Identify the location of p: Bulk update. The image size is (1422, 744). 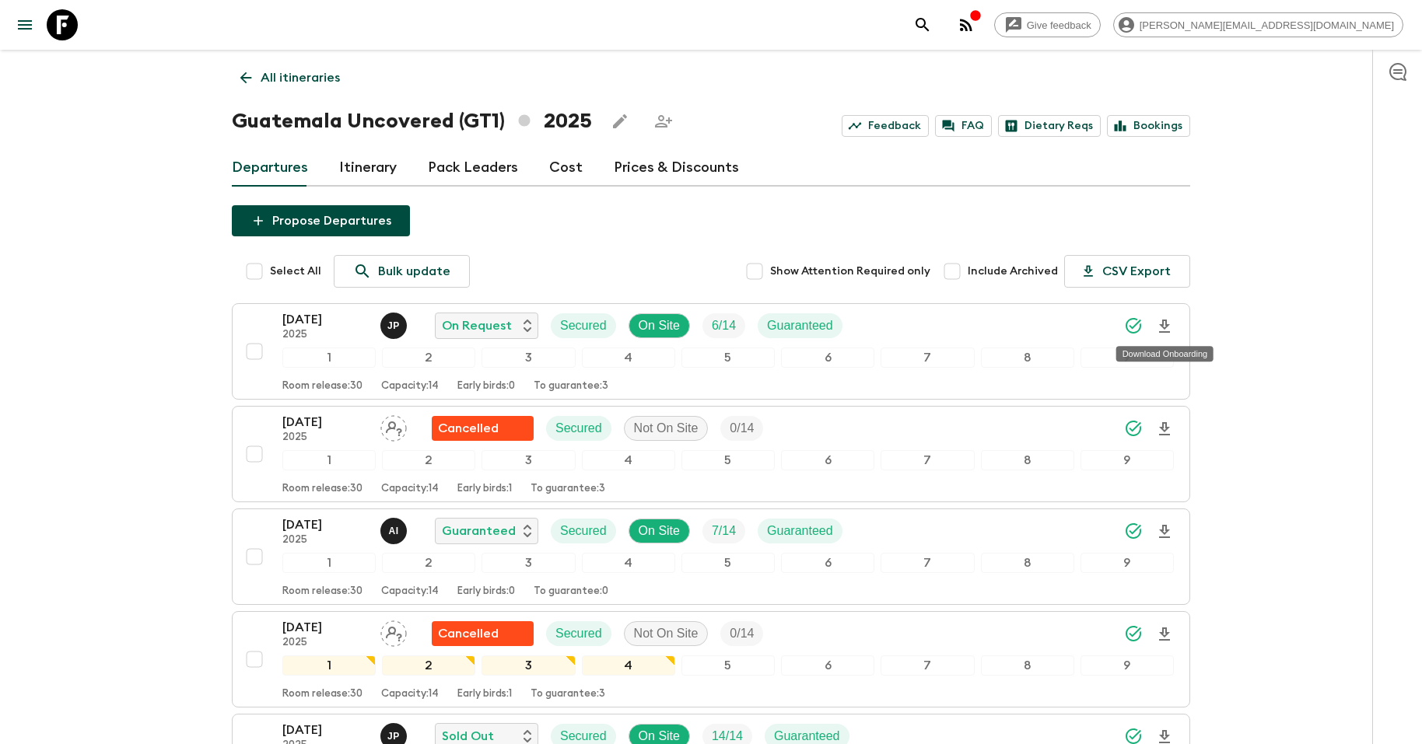
(414, 271).